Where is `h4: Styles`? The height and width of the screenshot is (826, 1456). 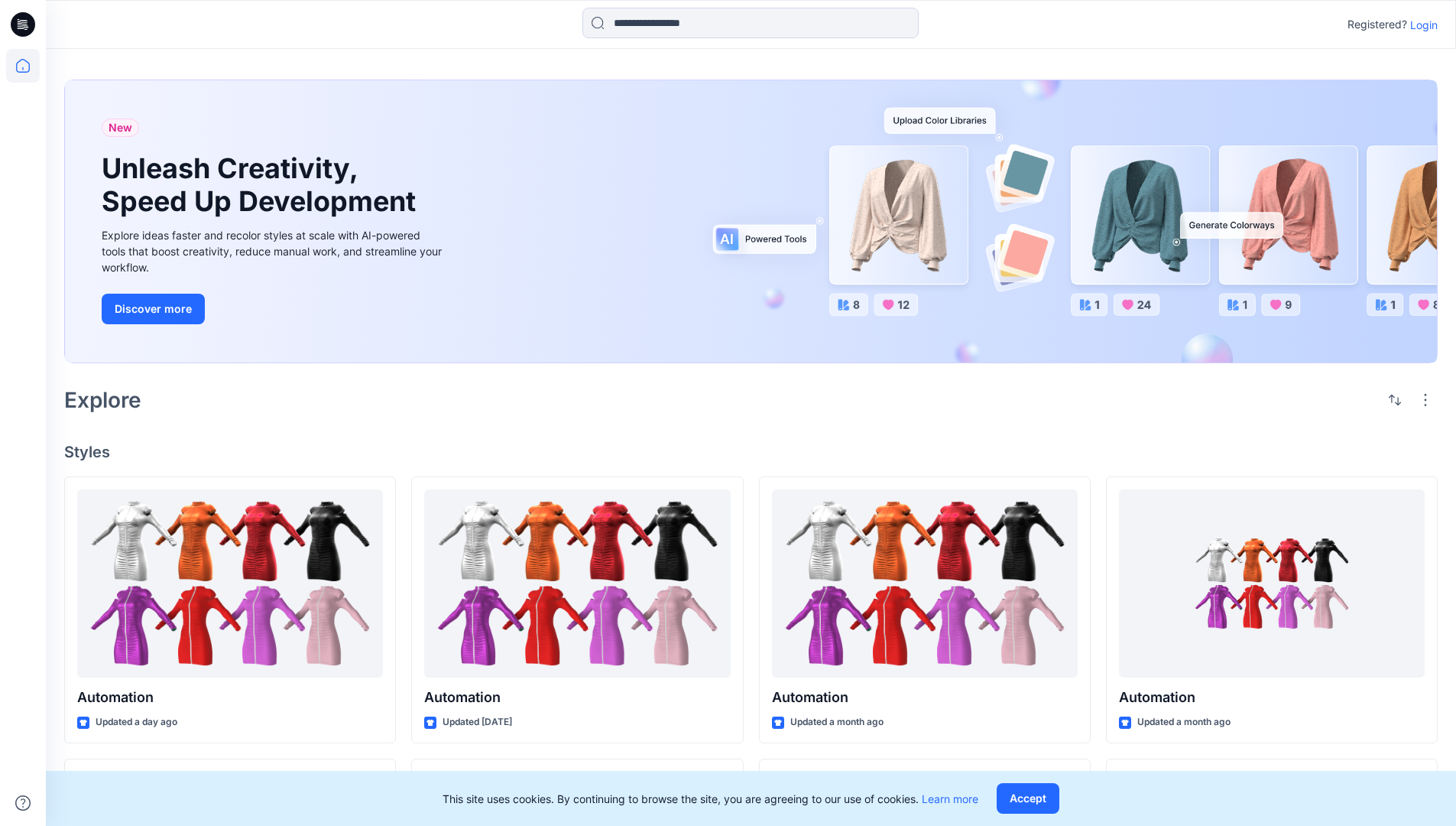
h4: Styles is located at coordinates (750, 452).